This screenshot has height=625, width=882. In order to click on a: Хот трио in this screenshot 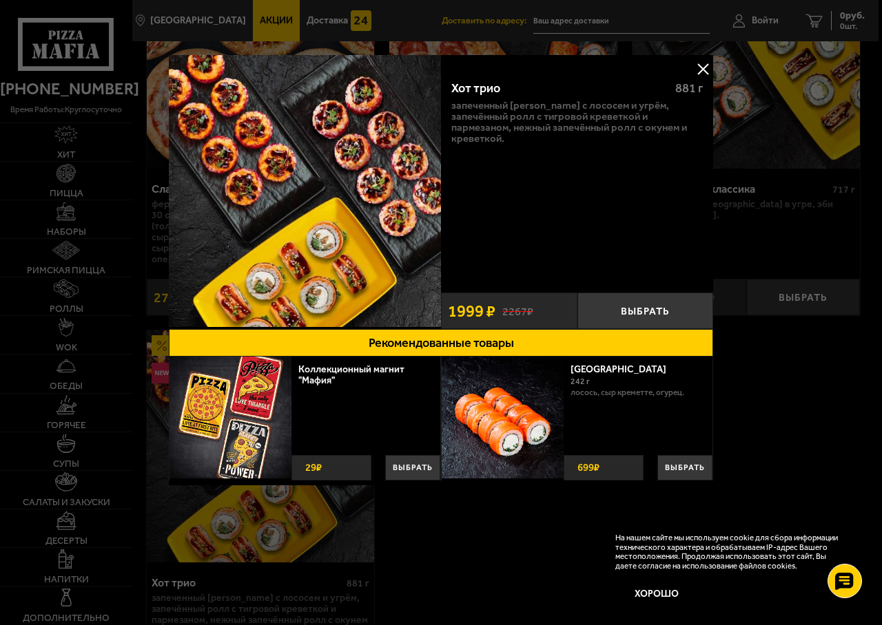, I will do `click(304, 192)`.